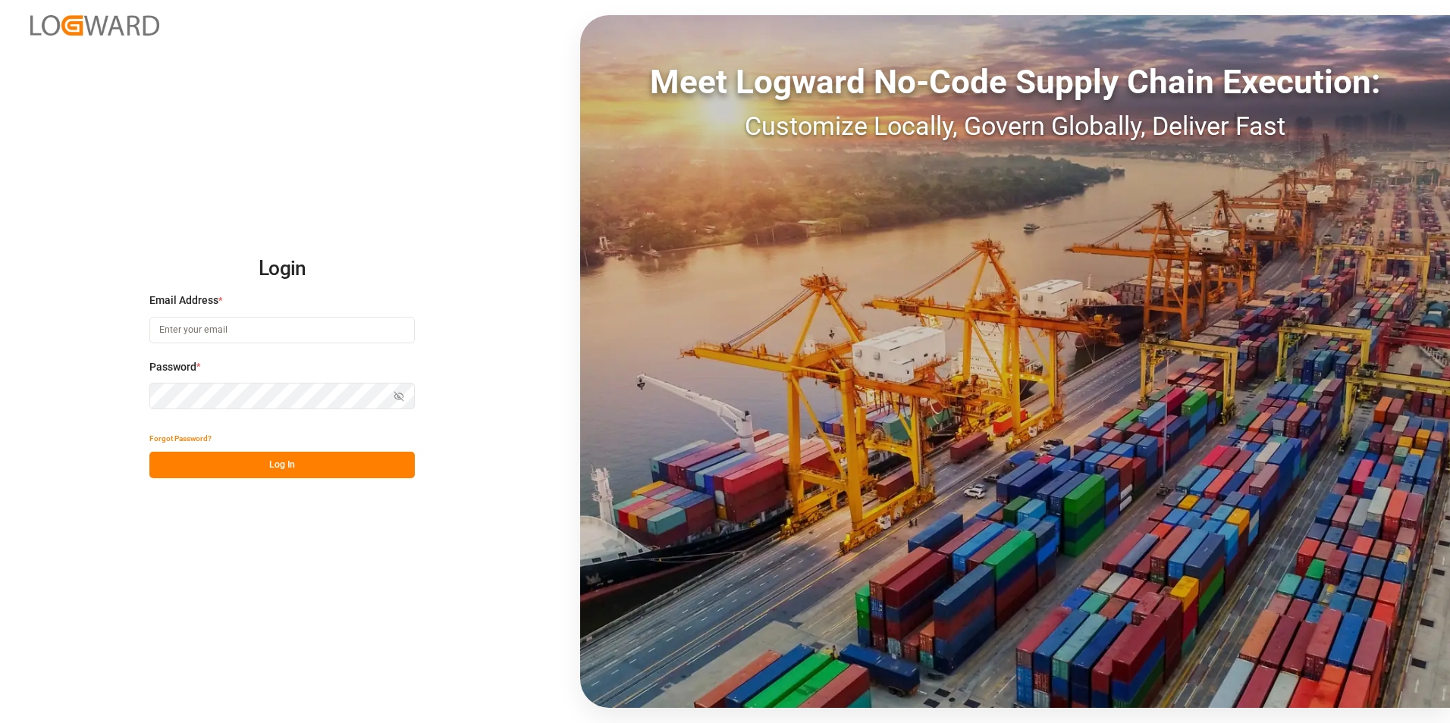  Describe the element at coordinates (173, 367) in the screenshot. I see `span: Password` at that location.